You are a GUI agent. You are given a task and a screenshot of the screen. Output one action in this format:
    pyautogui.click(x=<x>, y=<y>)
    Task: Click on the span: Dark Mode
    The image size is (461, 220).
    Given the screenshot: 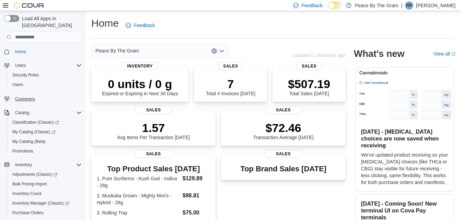 What is the action you would take?
    pyautogui.click(x=328, y=9)
    